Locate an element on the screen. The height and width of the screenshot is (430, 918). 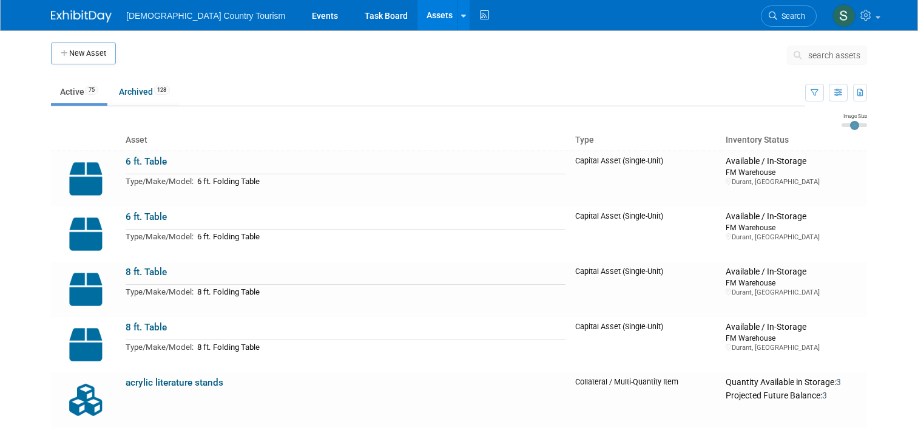
img: ExhibitDay is located at coordinates (81, 16).